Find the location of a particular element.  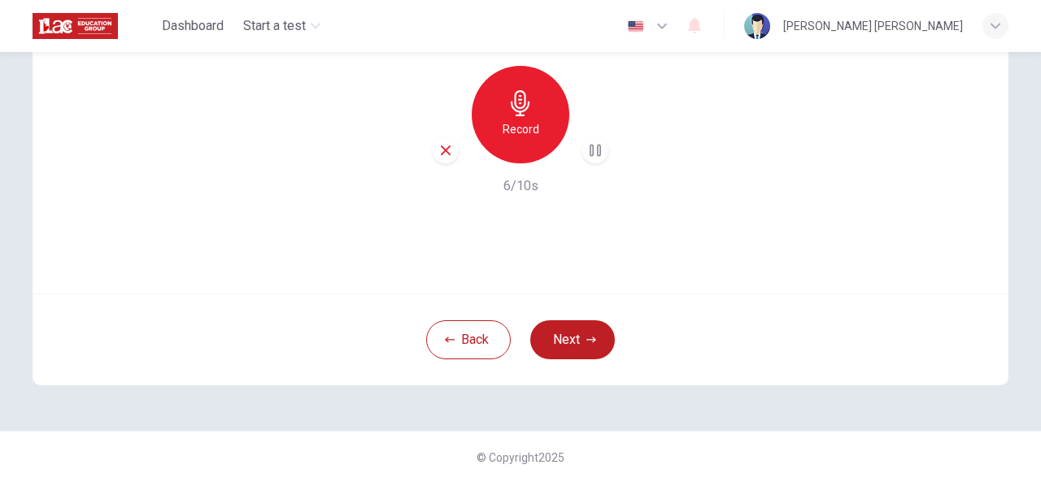

span: Start a test is located at coordinates (274, 26).